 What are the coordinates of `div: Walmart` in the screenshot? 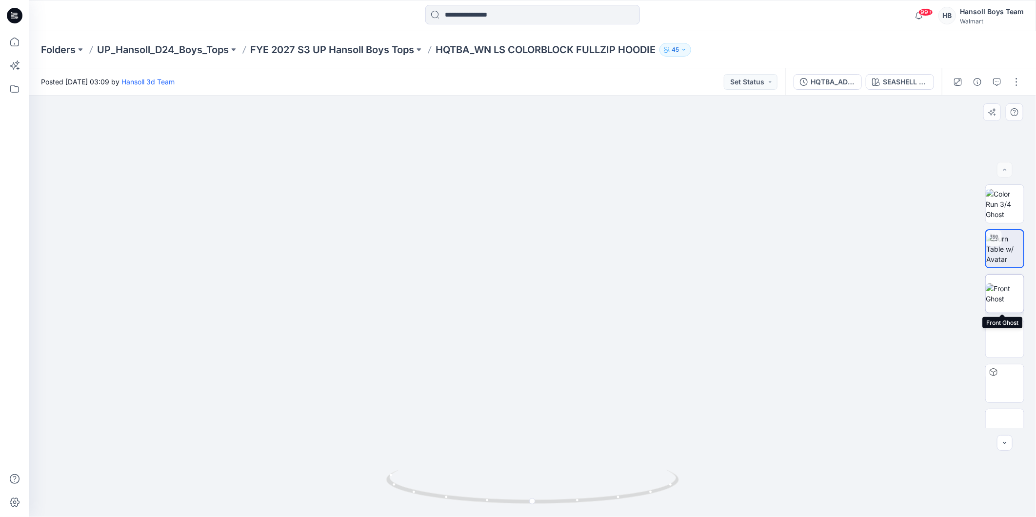 It's located at (992, 21).